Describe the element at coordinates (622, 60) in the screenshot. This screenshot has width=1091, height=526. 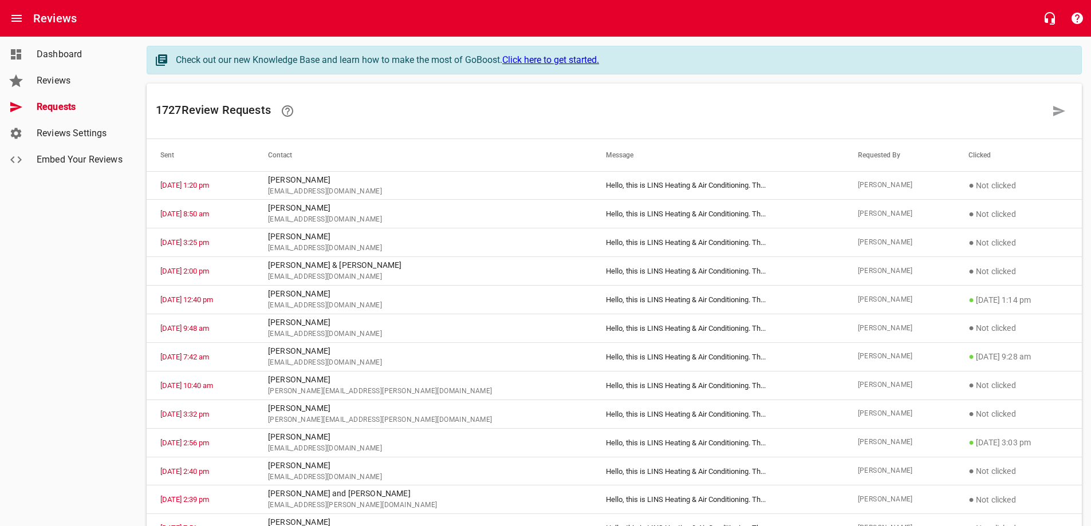
I see `div: Check out our new Knowledge Base and learn how to make the most of GoBoost.` at that location.